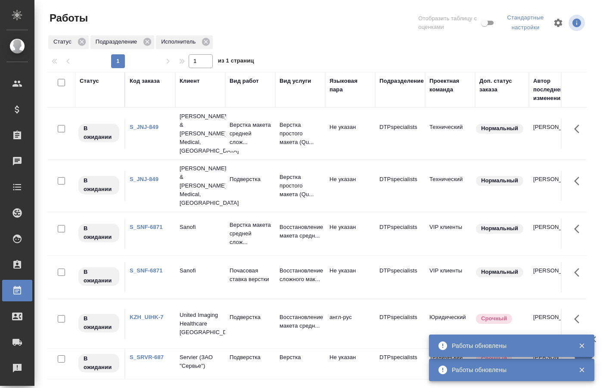  What do you see at coordinates (184, 42) in the screenshot?
I see `div: Исполнитель` at bounding box center [184, 42].